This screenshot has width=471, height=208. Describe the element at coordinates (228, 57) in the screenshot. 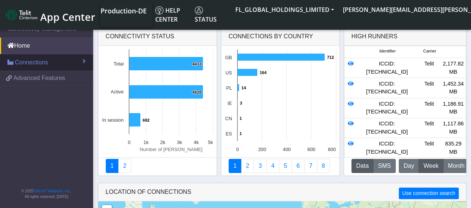

I see `text: GB` at that location.